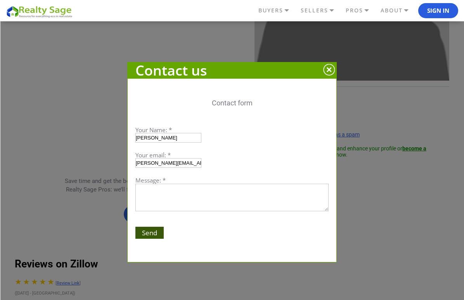 Image resolution: width=464 pixels, height=300 pixels. Describe the element at coordinates (232, 71) in the screenshot. I see `h1: Contact us` at that location.